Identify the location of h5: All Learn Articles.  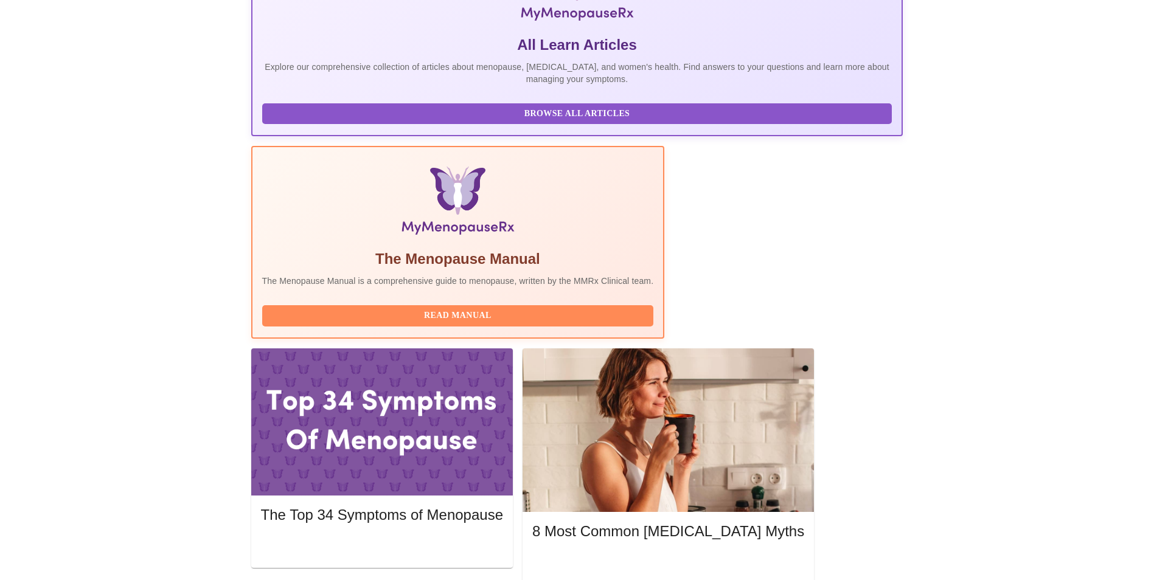
(577, 45).